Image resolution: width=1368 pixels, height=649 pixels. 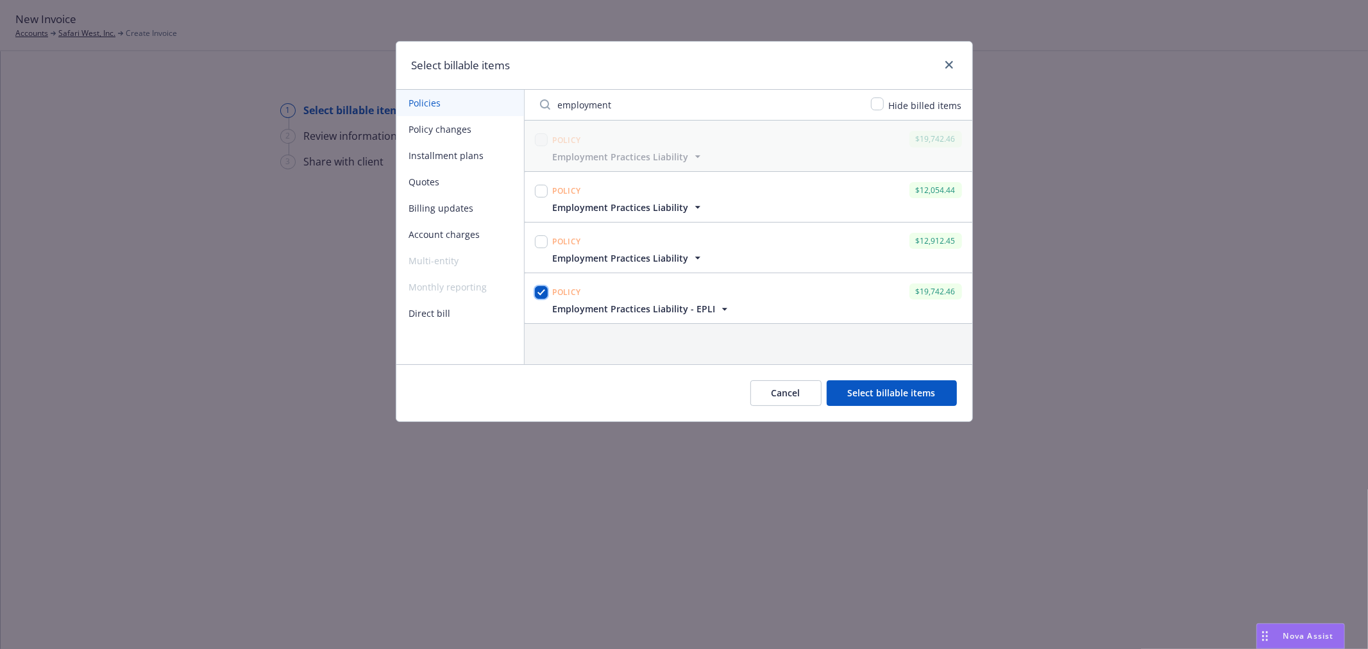 What do you see at coordinates (460, 208) in the screenshot?
I see `button: Billing updates` at bounding box center [460, 208].